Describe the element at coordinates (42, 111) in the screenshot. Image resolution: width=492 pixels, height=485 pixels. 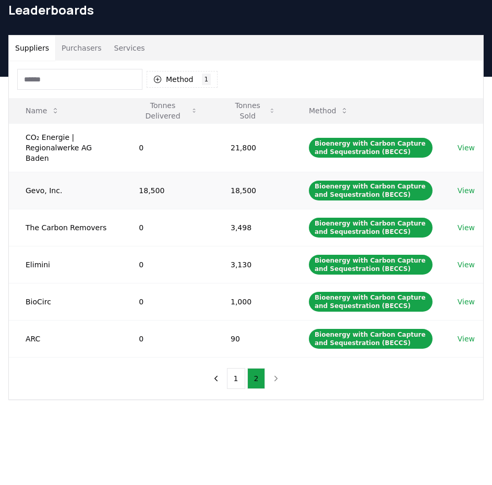
I see `button: Name` at that location.